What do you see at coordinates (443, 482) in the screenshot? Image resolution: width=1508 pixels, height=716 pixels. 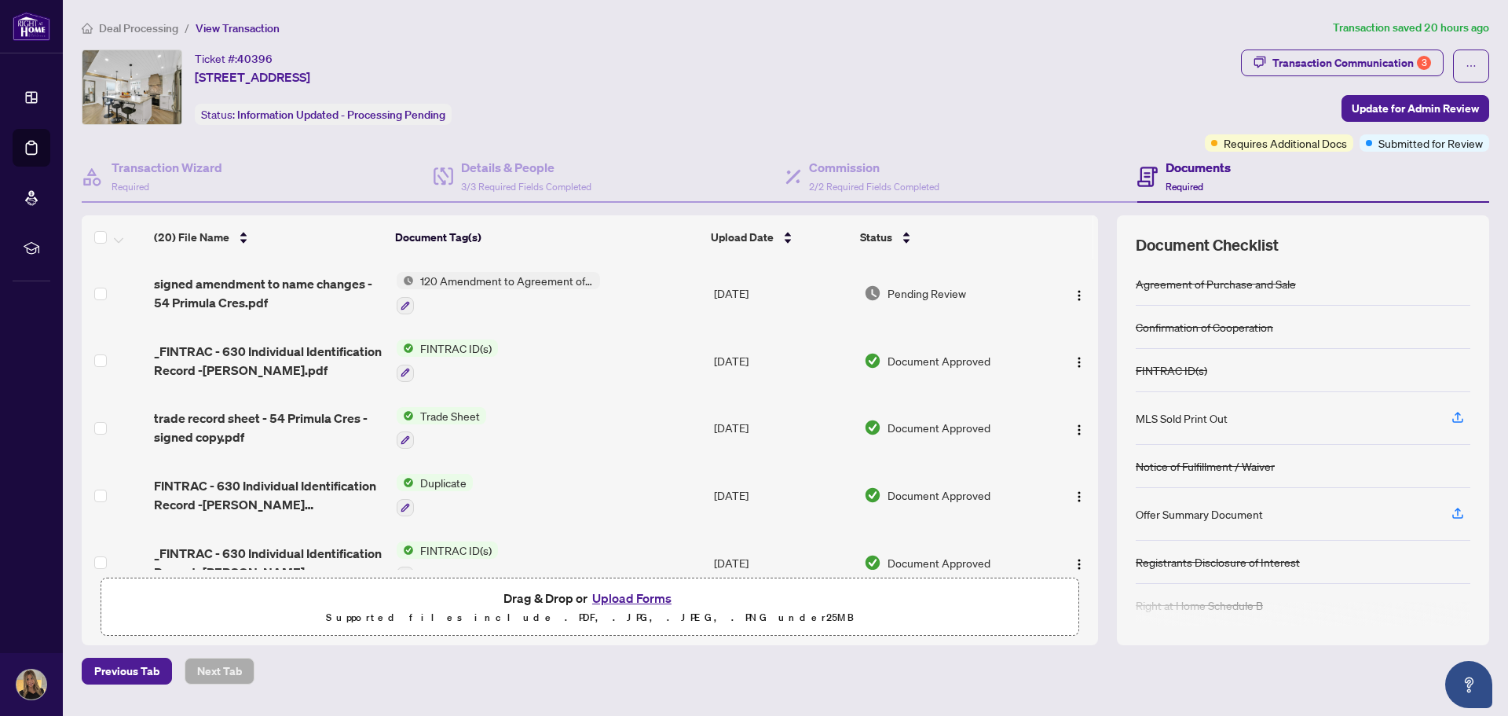 I see `span: Duplicate` at bounding box center [443, 482].